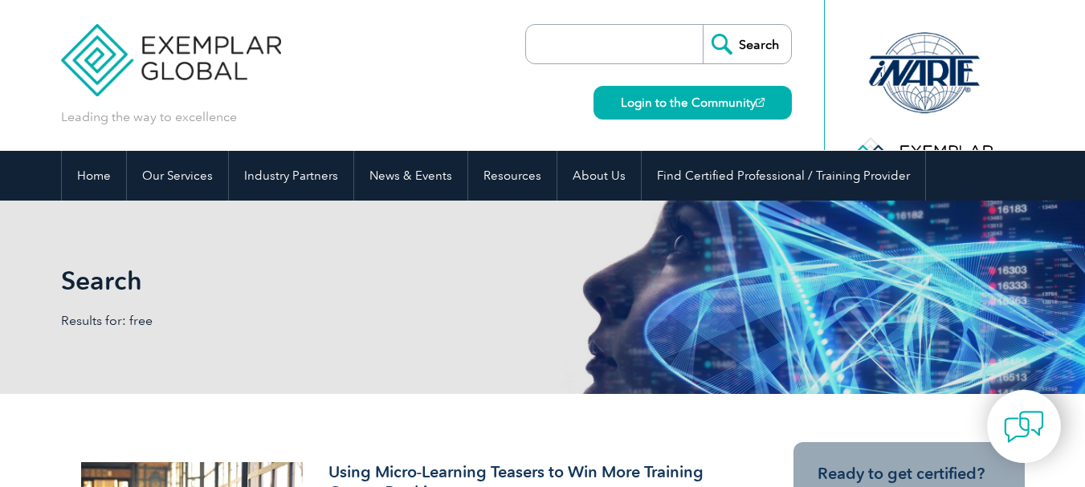  I want to click on a: Our Services, so click(177, 176).